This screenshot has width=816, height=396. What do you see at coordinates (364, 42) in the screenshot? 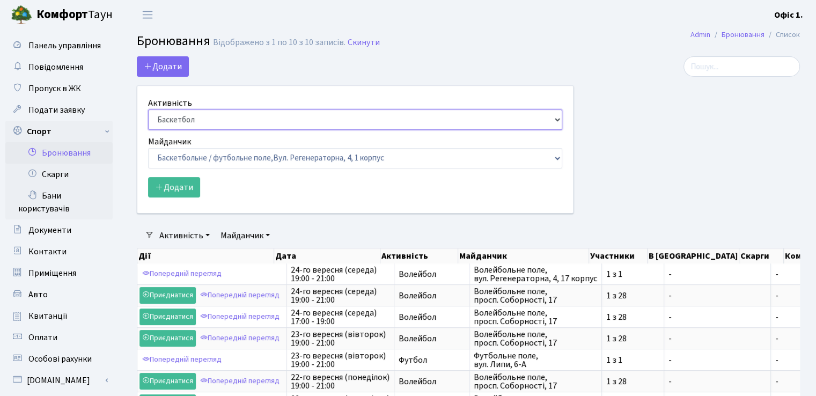
I see `a: Скинути` at bounding box center [364, 42].